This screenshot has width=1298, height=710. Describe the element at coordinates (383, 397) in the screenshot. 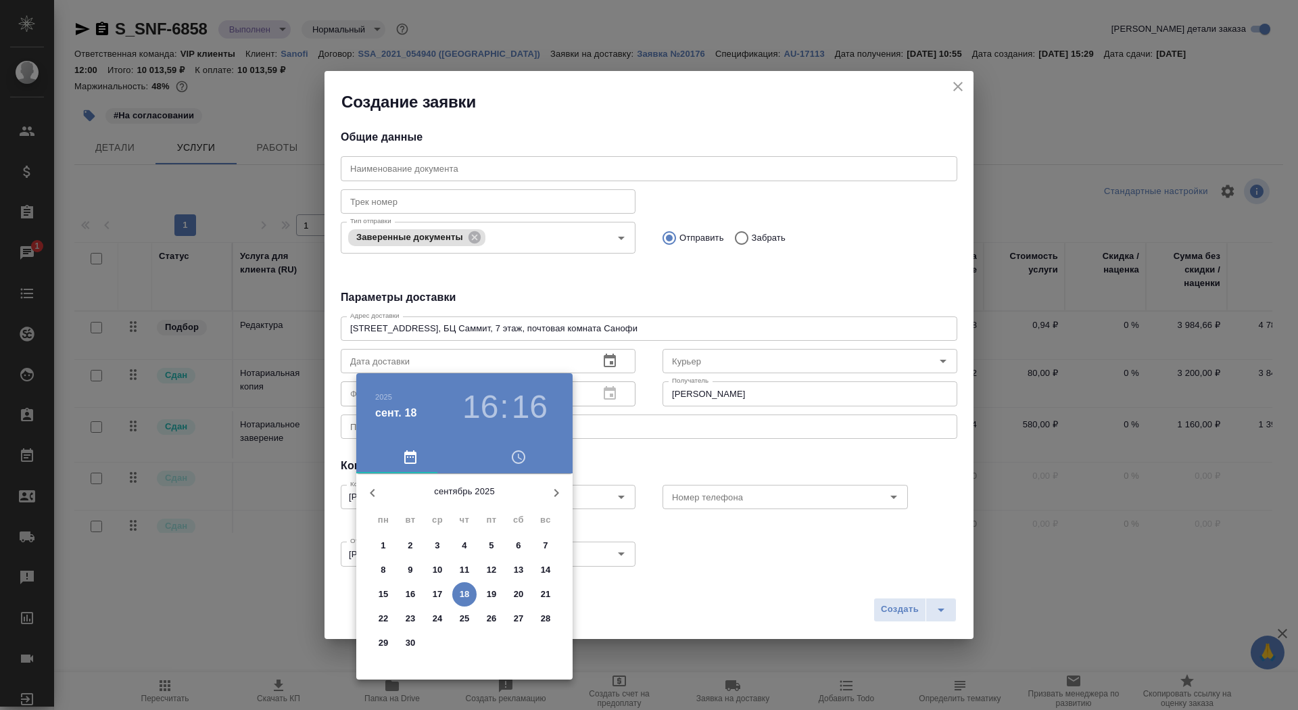

I see `button: 2025` at that location.